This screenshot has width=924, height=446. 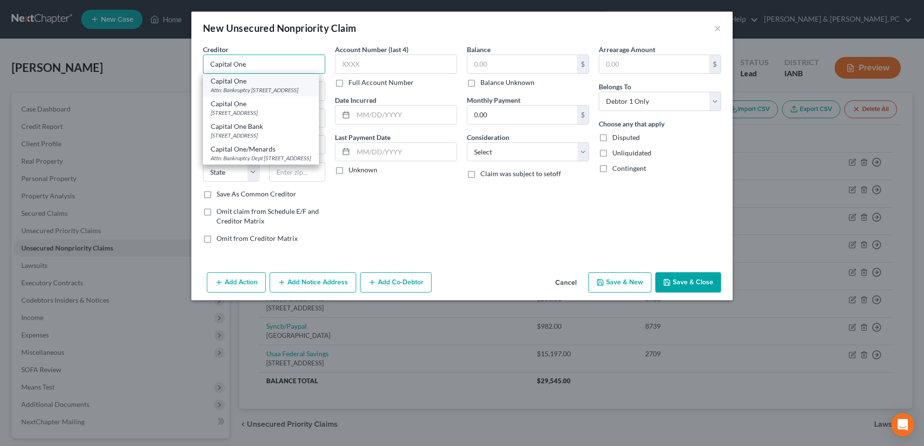 What do you see at coordinates (619, 283) in the screenshot?
I see `button: Save & New` at bounding box center [619, 283].